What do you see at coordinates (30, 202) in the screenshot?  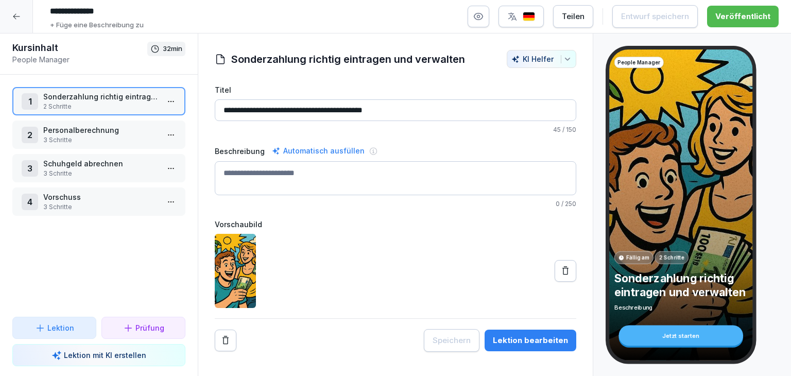 I see `div: 4` at bounding box center [30, 202].